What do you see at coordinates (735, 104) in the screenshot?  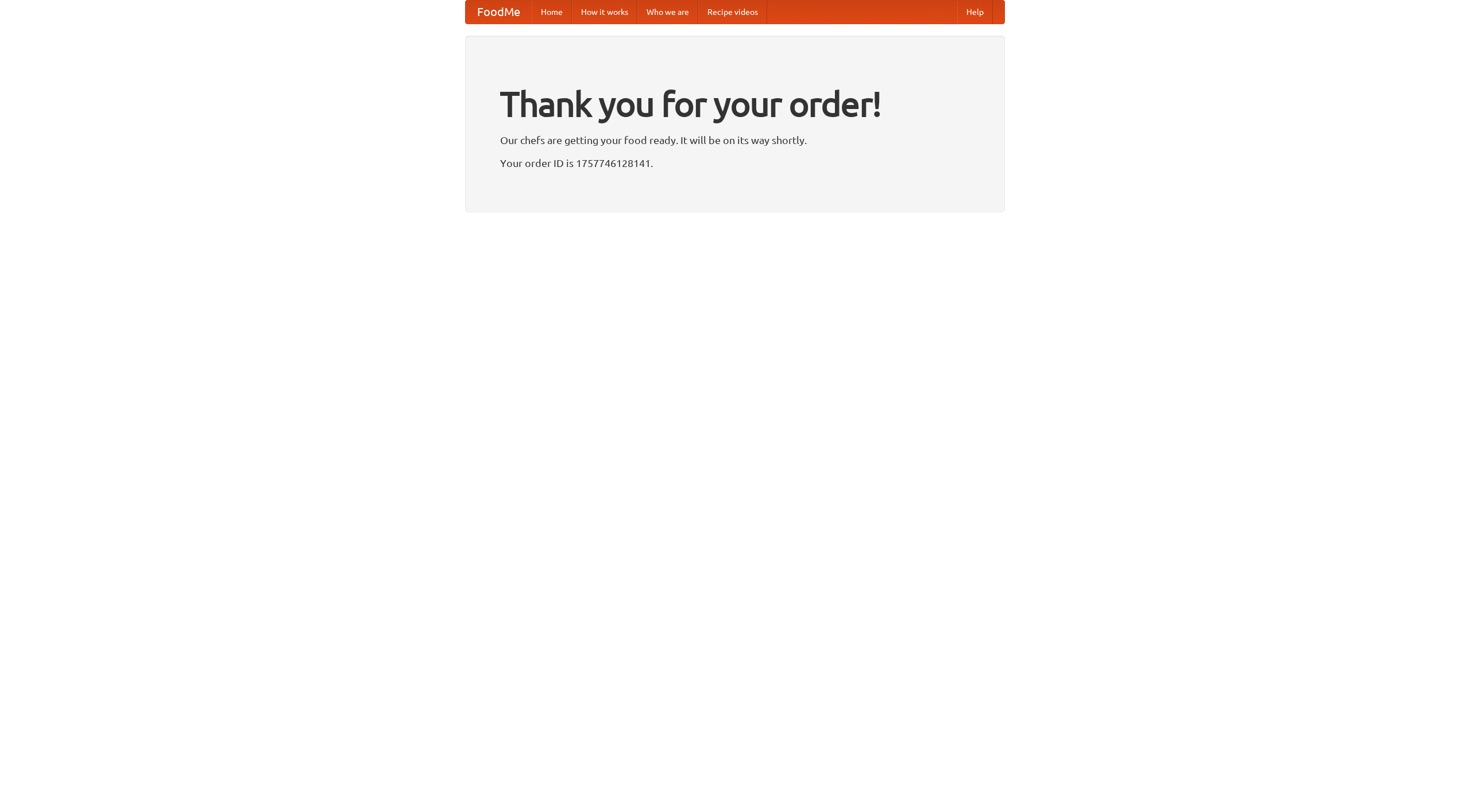 I see `h1: Thank you for your order!` at bounding box center [735, 104].